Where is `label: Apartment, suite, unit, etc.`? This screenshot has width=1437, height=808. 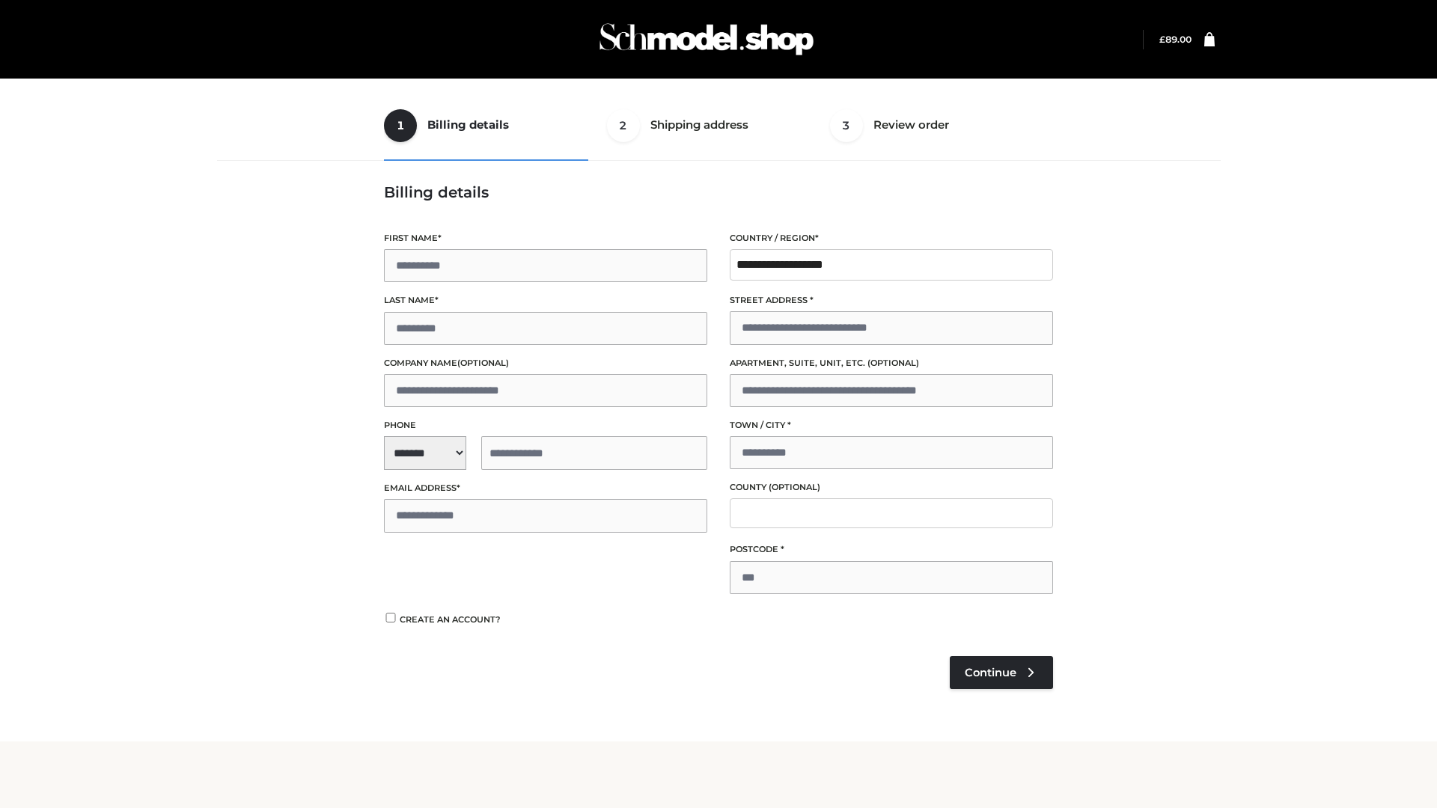 label: Apartment, suite, unit, etc. is located at coordinates (891, 363).